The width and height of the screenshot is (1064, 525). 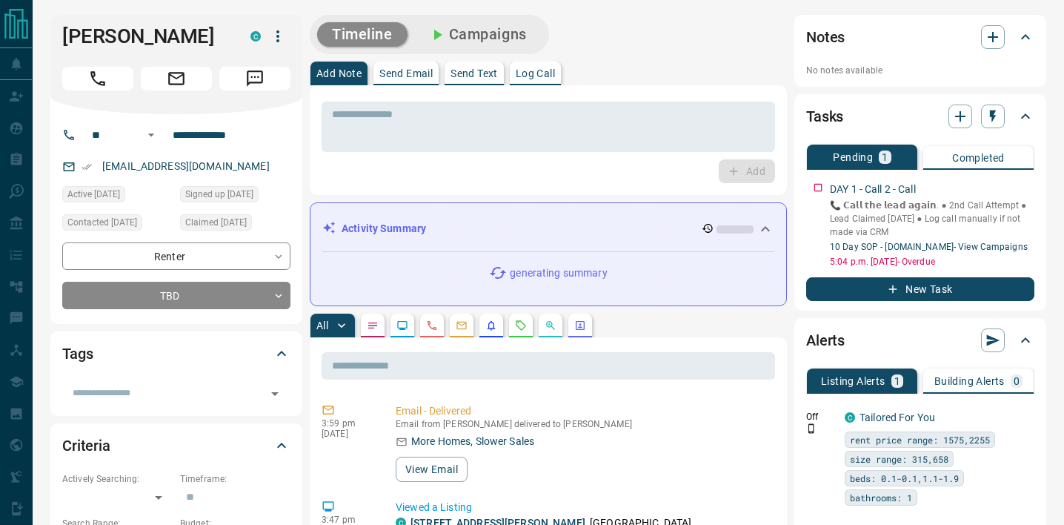 I want to click on svg: Calls, so click(x=432, y=325).